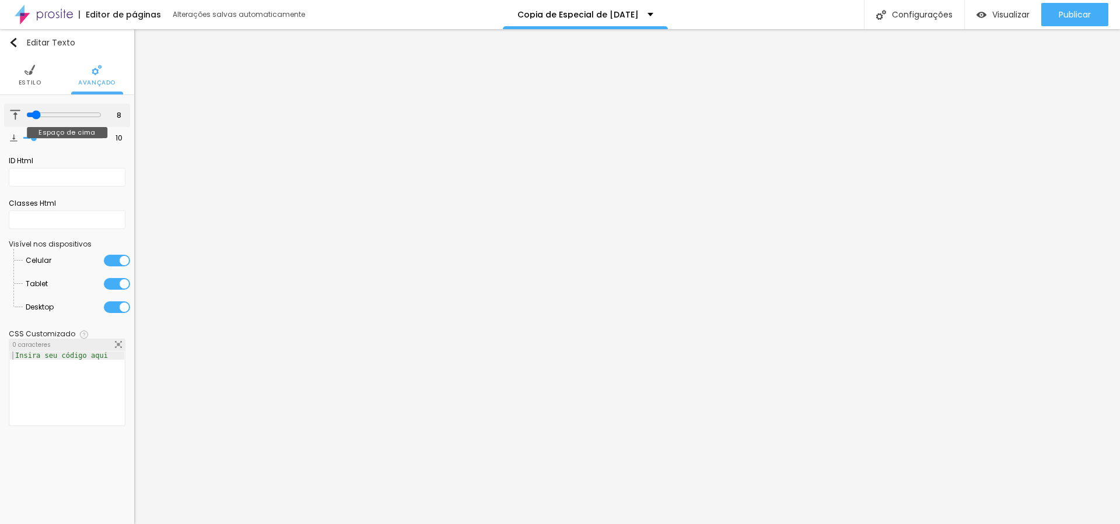 Image resolution: width=1120 pixels, height=524 pixels. I want to click on div: Visível nos dispositivos, so click(67, 244).